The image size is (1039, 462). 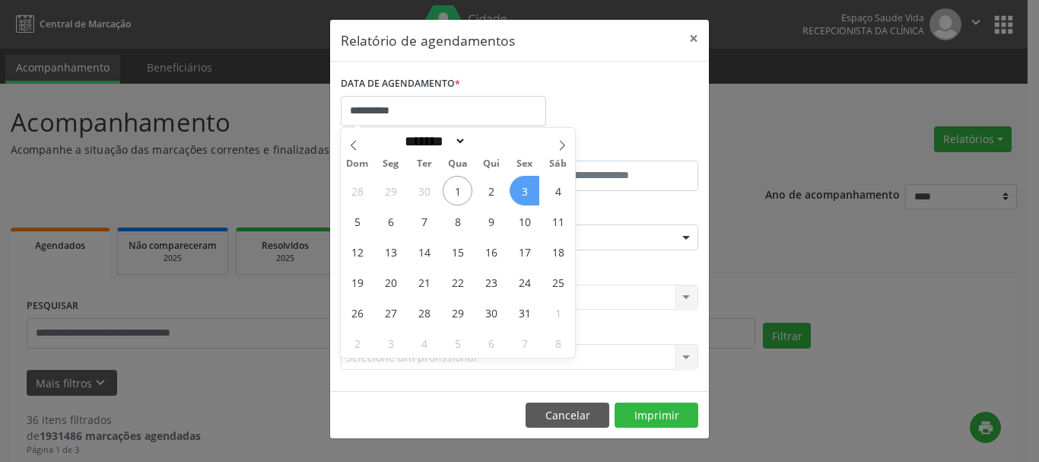 What do you see at coordinates (357, 342) in the screenshot?
I see `span: Novembro 2, 2025` at bounding box center [357, 342].